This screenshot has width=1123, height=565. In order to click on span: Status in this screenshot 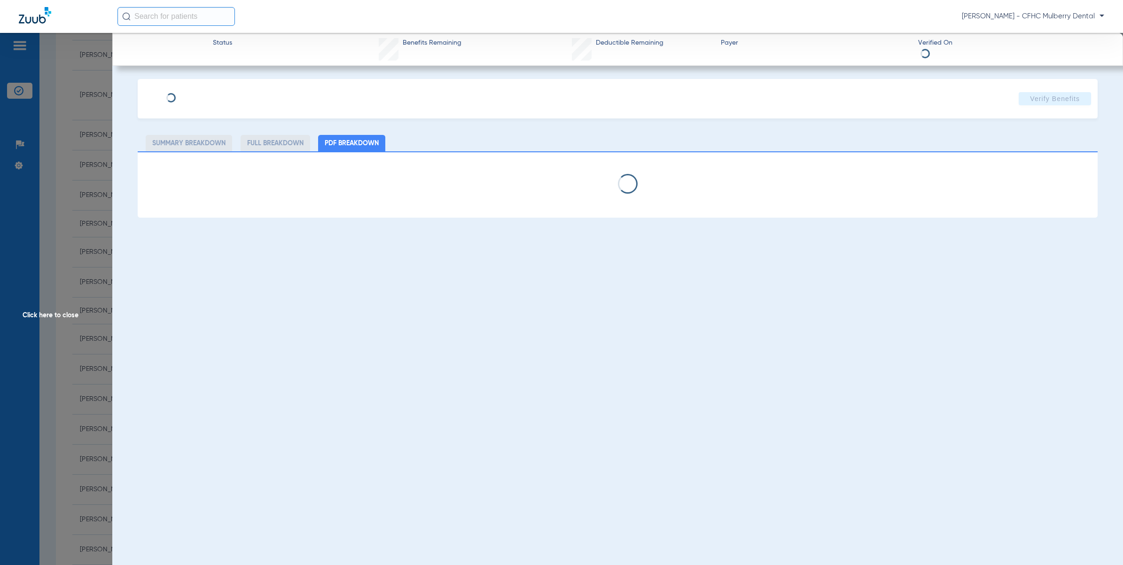, I will do `click(222, 43)`.